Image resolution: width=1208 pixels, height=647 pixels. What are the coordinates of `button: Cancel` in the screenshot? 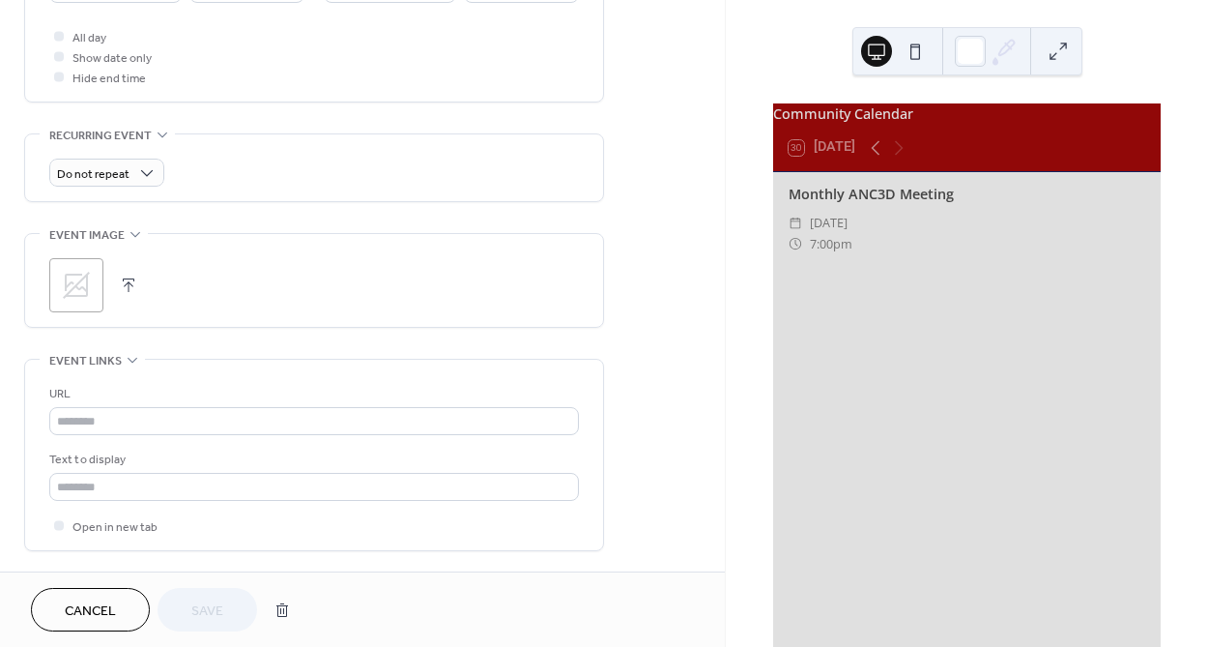 It's located at (90, 609).